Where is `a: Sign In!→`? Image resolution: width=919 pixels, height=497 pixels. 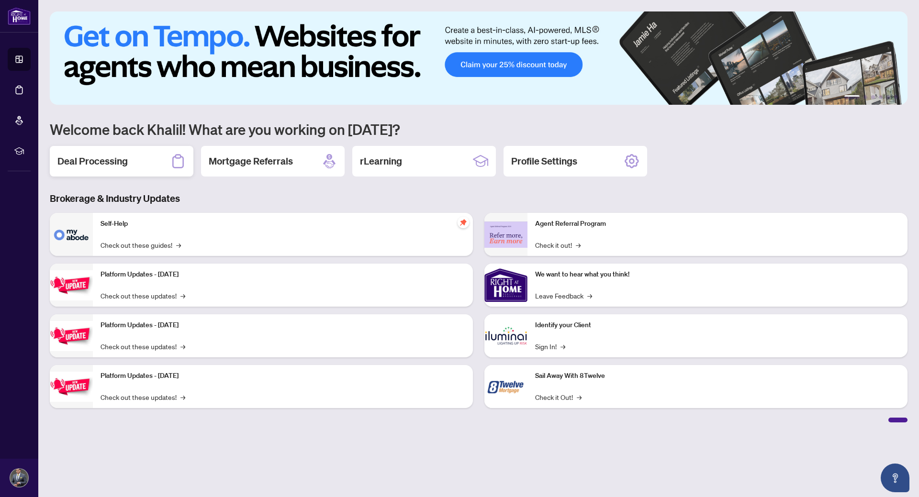
a: Sign In!→ is located at coordinates (550, 346).